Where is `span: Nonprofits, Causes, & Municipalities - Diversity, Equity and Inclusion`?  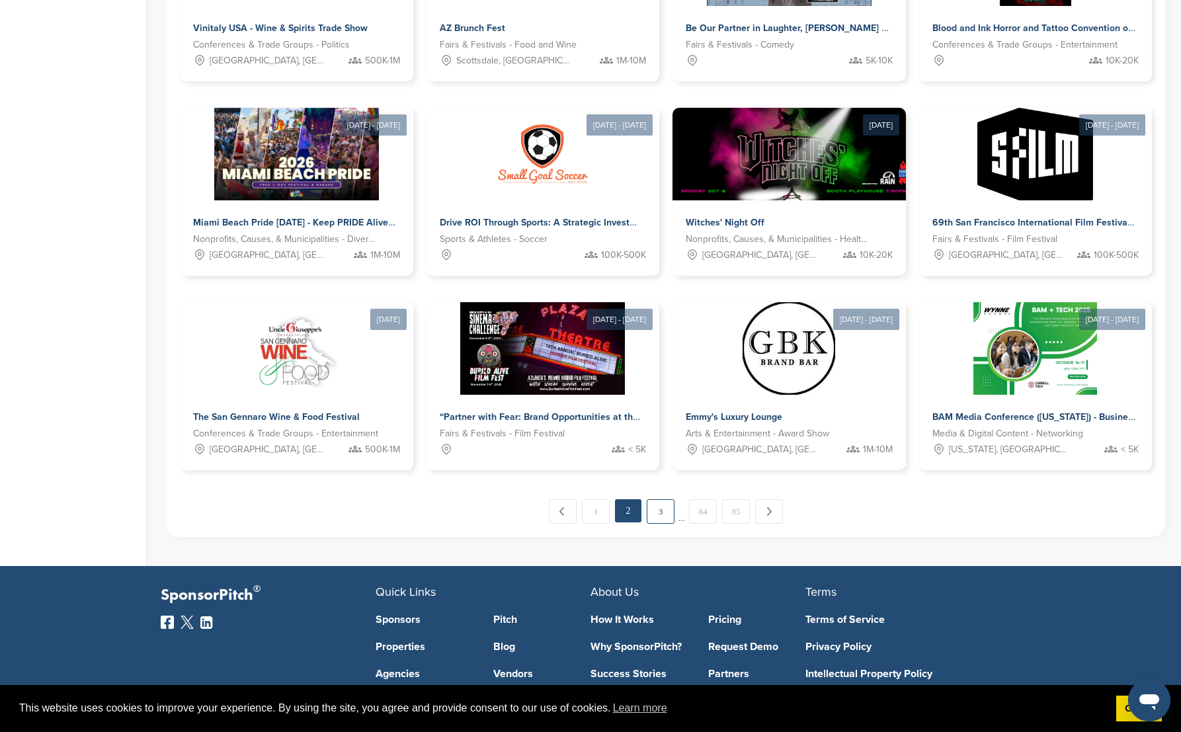
span: Nonprofits, Causes, & Municipalities - Diversity, Equity and Inclusion is located at coordinates (286, 239).